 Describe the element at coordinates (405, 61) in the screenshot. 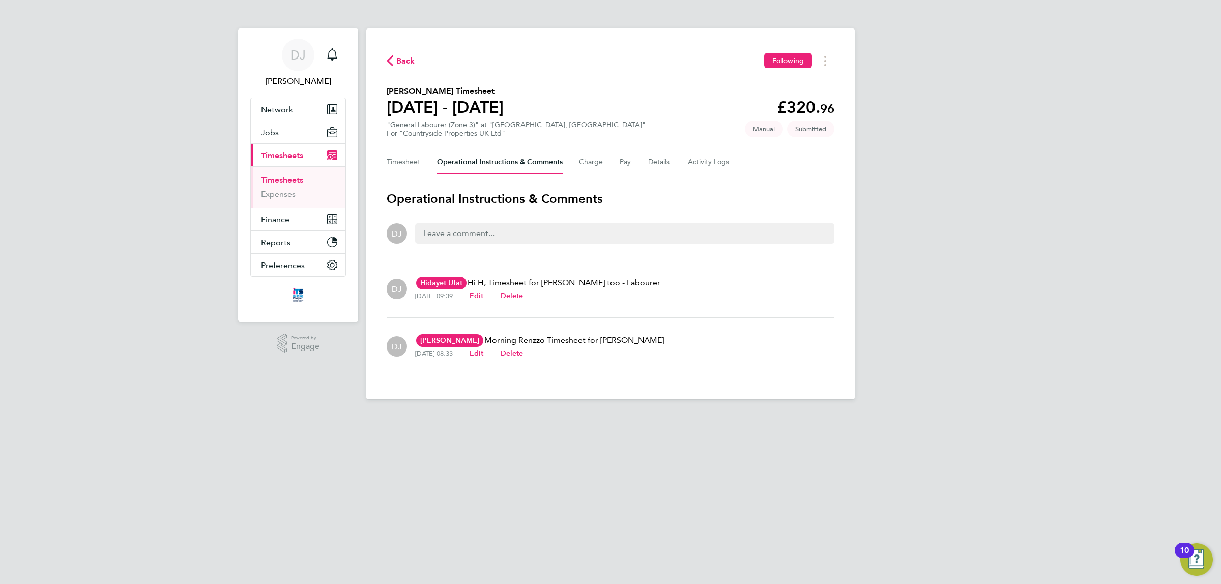

I see `span: Back` at that location.